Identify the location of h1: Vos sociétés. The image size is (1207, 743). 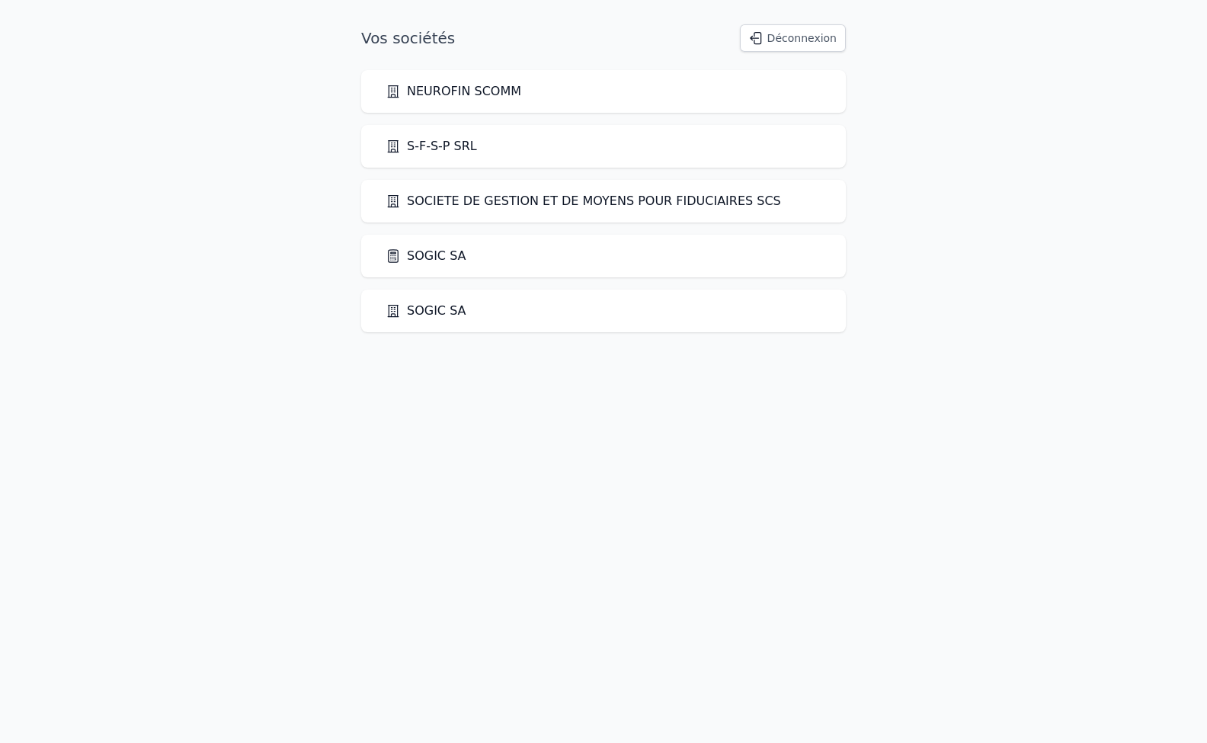
(408, 38).